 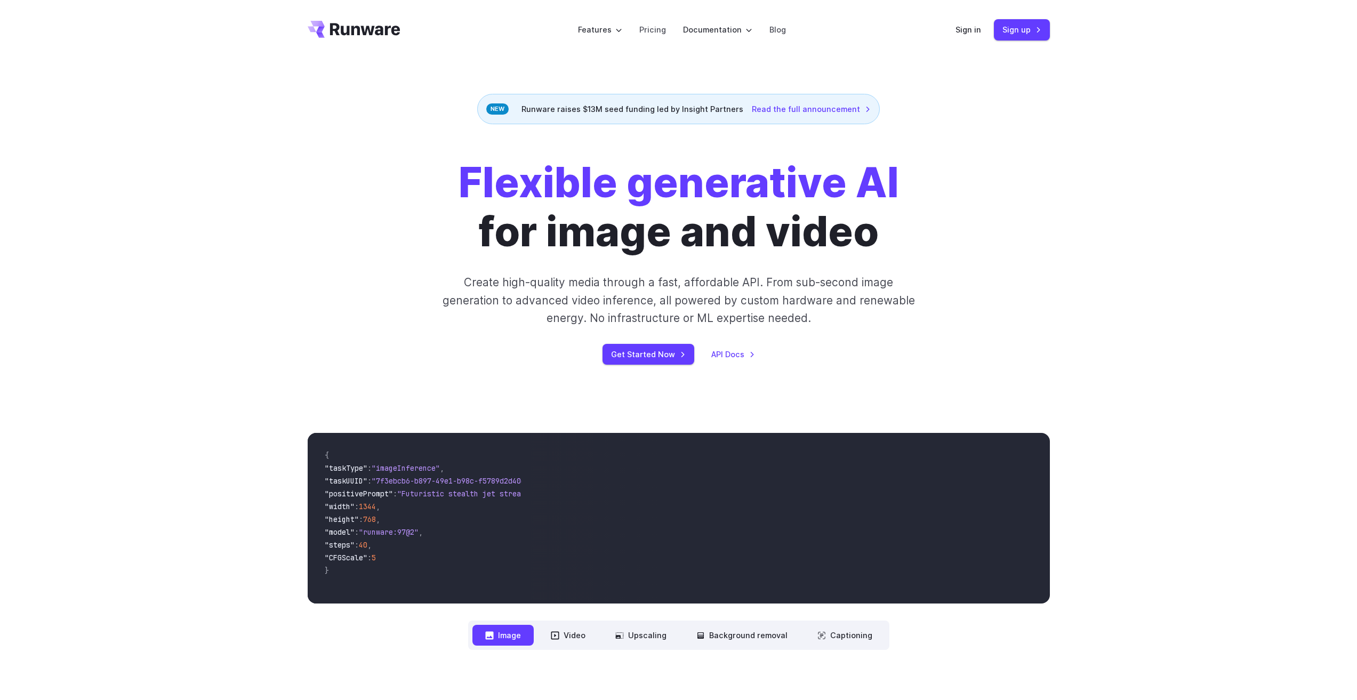 I want to click on span: "taskUUID", so click(x=346, y=481).